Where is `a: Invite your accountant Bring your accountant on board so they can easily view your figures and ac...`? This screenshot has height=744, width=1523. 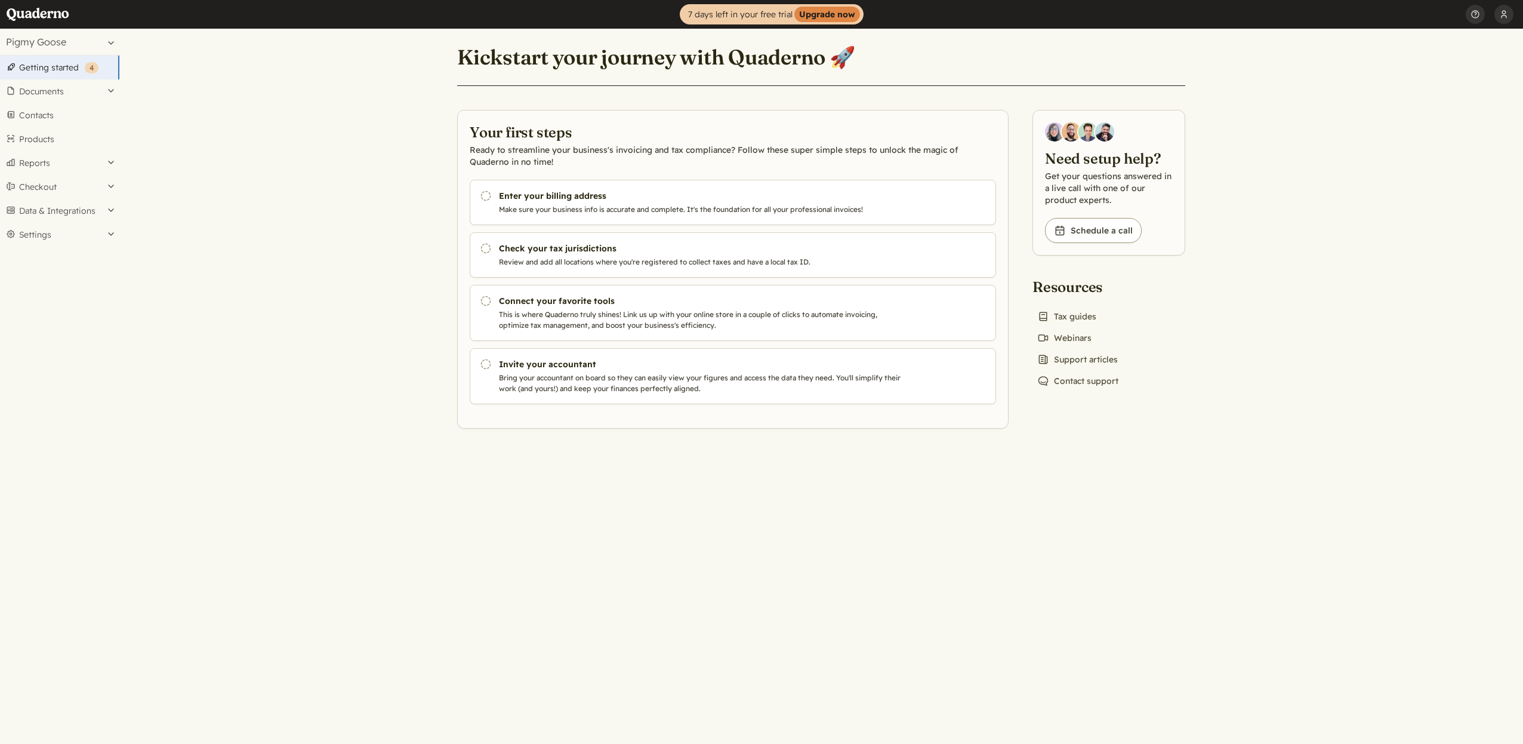 a: Invite your accountant Bring your accountant on board so they can easily view your figures and ac... is located at coordinates (733, 376).